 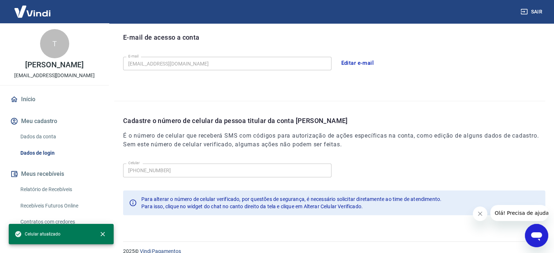 What do you see at coordinates (103, 234) in the screenshot?
I see `button: close` at bounding box center [103, 234].